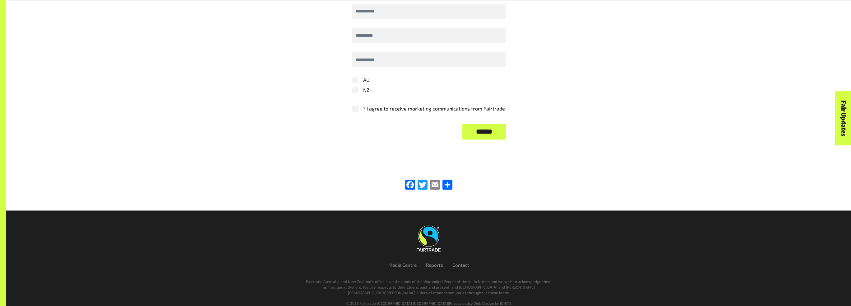 The width and height of the screenshot is (851, 306). I want to click on img: Fairtrade Australia New Zealand logo, so click(428, 238).